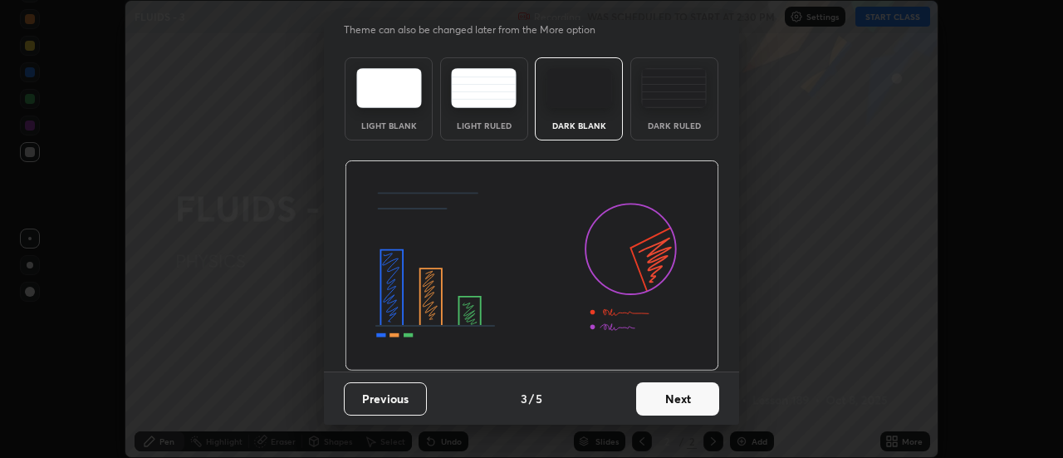 The height and width of the screenshot is (458, 1063). I want to click on div: Dark Blank, so click(579, 125).